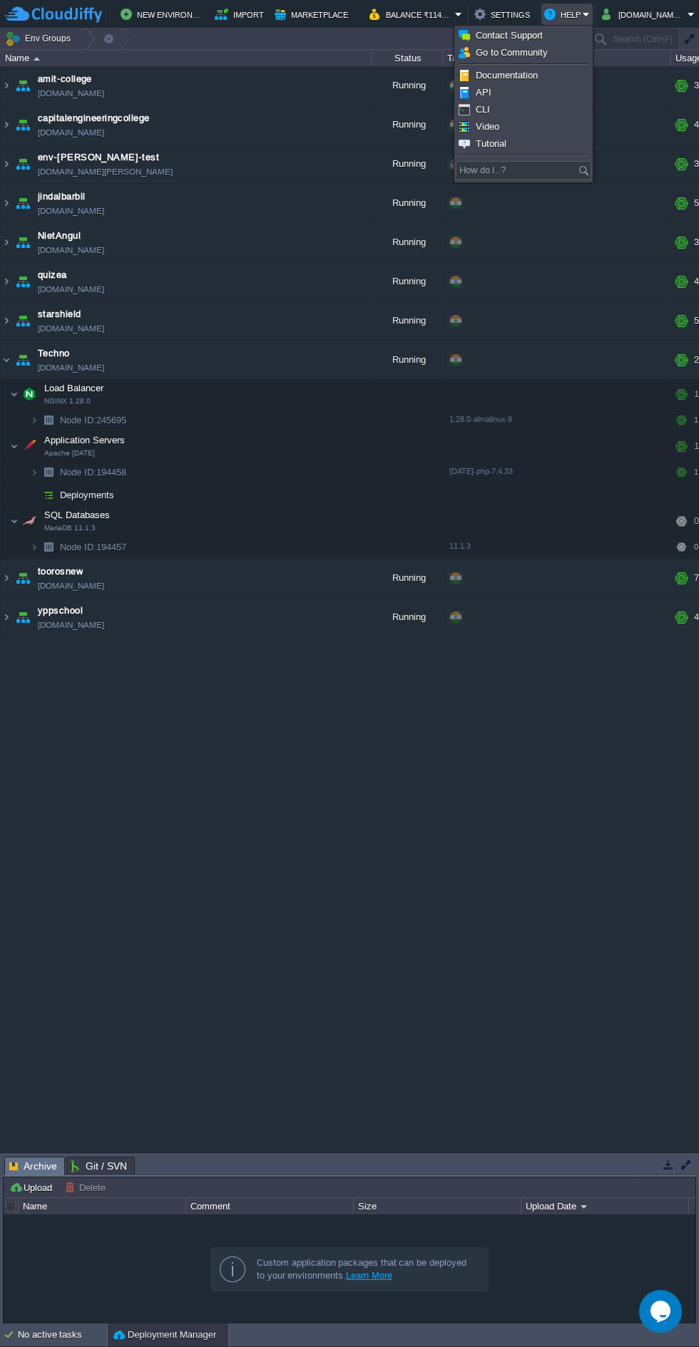  Describe the element at coordinates (62, 1335) in the screenshot. I see `div: No active tasks` at that location.